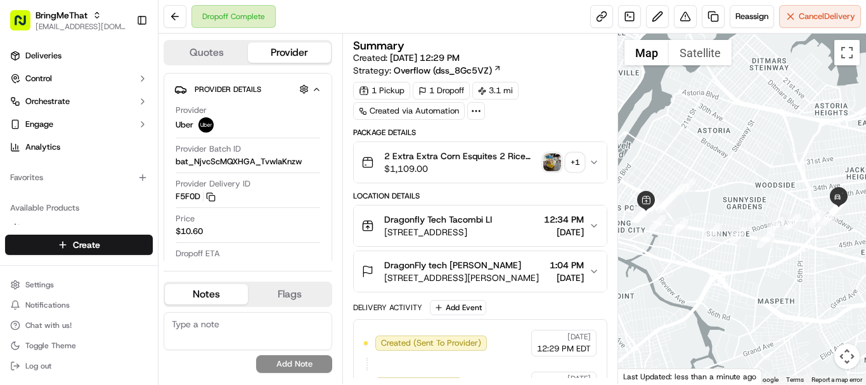 This screenshot has height=385, width=866. What do you see at coordinates (206, 125) in the screenshot?
I see `img: uber-new-logo.jpeg` at bounding box center [206, 125].